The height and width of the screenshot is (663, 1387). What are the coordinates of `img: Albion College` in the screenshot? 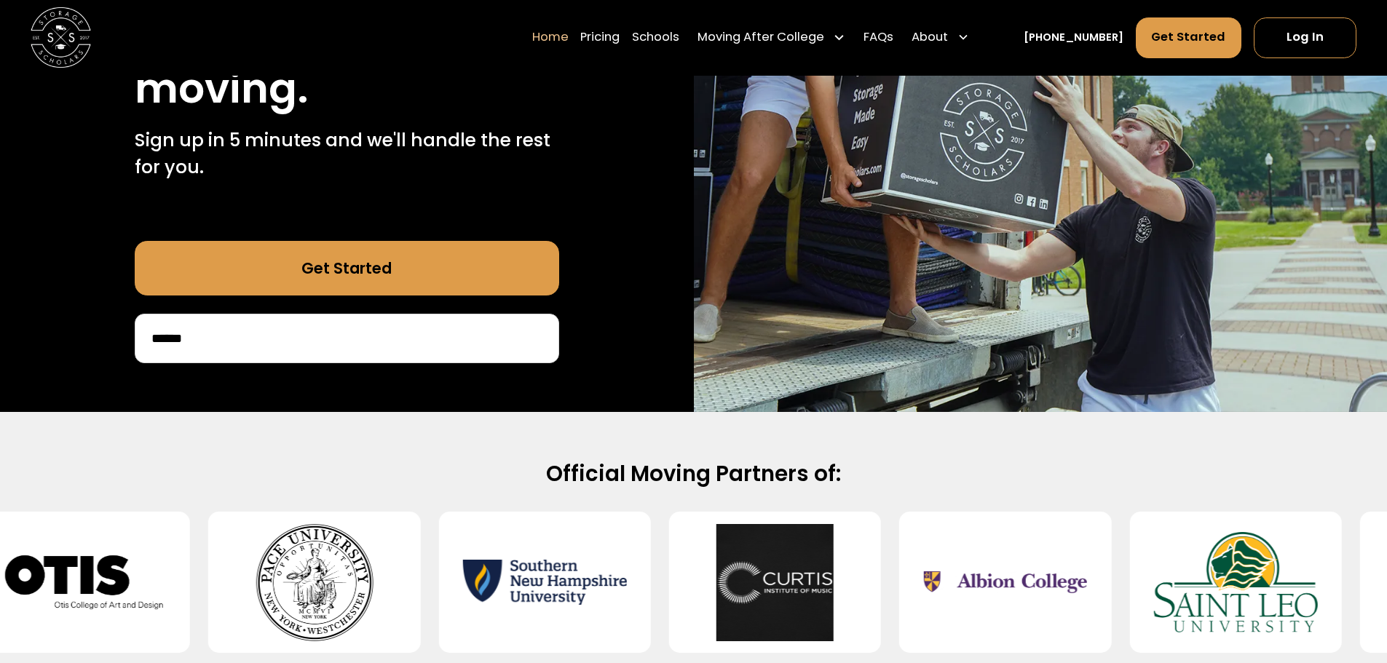 It's located at (1004, 582).